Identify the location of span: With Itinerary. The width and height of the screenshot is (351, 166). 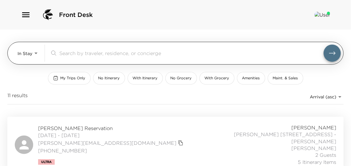
(145, 78).